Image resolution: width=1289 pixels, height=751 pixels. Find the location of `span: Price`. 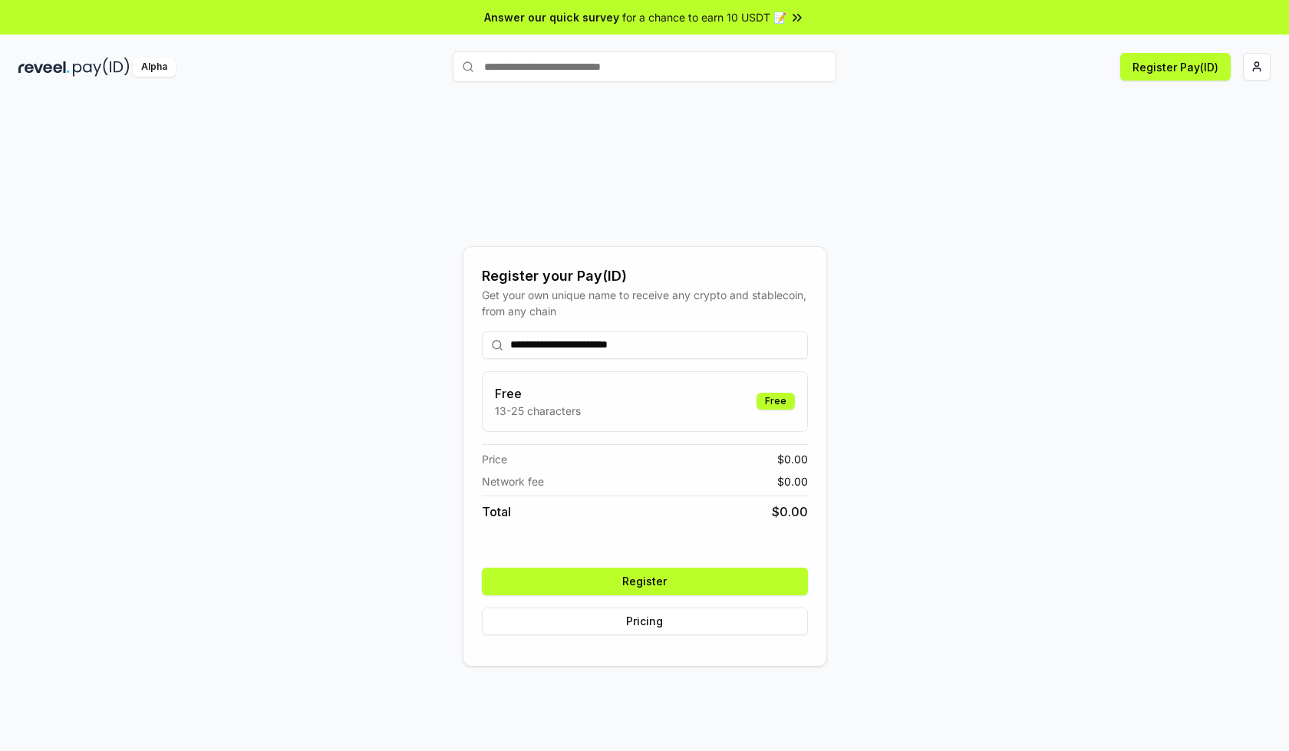

span: Price is located at coordinates (494, 459).